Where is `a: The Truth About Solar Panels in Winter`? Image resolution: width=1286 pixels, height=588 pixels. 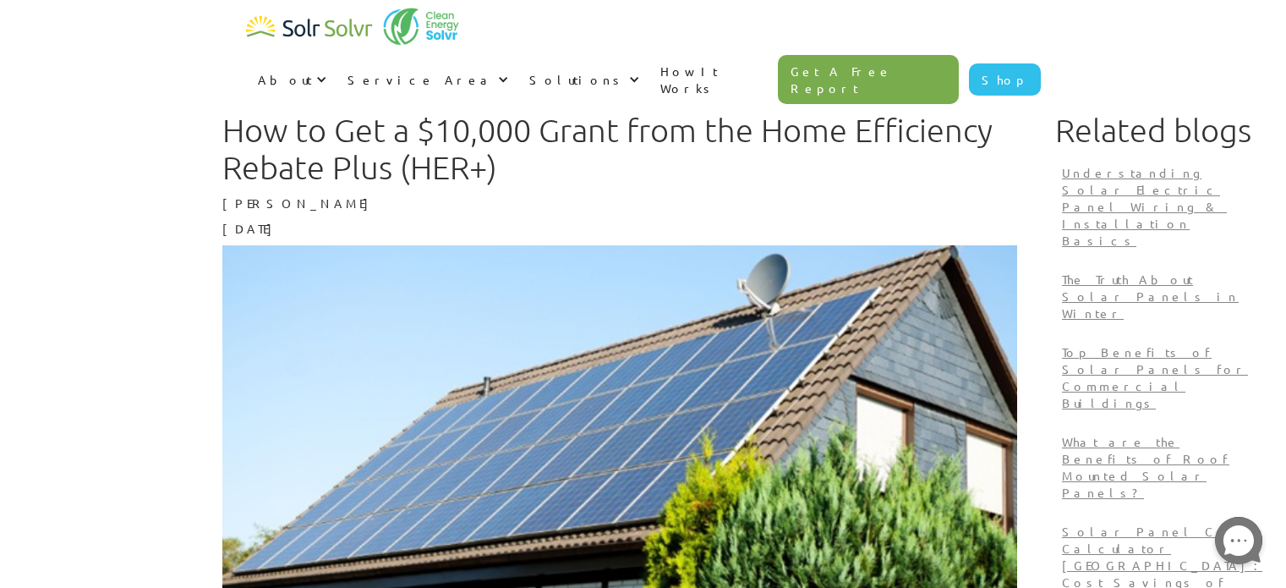 a: The Truth About Solar Panels in Winter is located at coordinates (1161, 300).